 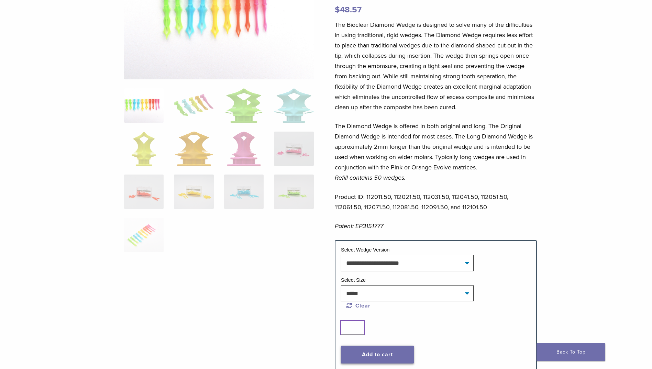 I want to click on p: The Diamond Wedge is offered in both original and long. The Original Diamond Wedge is intended fo..., so click(x=436, y=152).